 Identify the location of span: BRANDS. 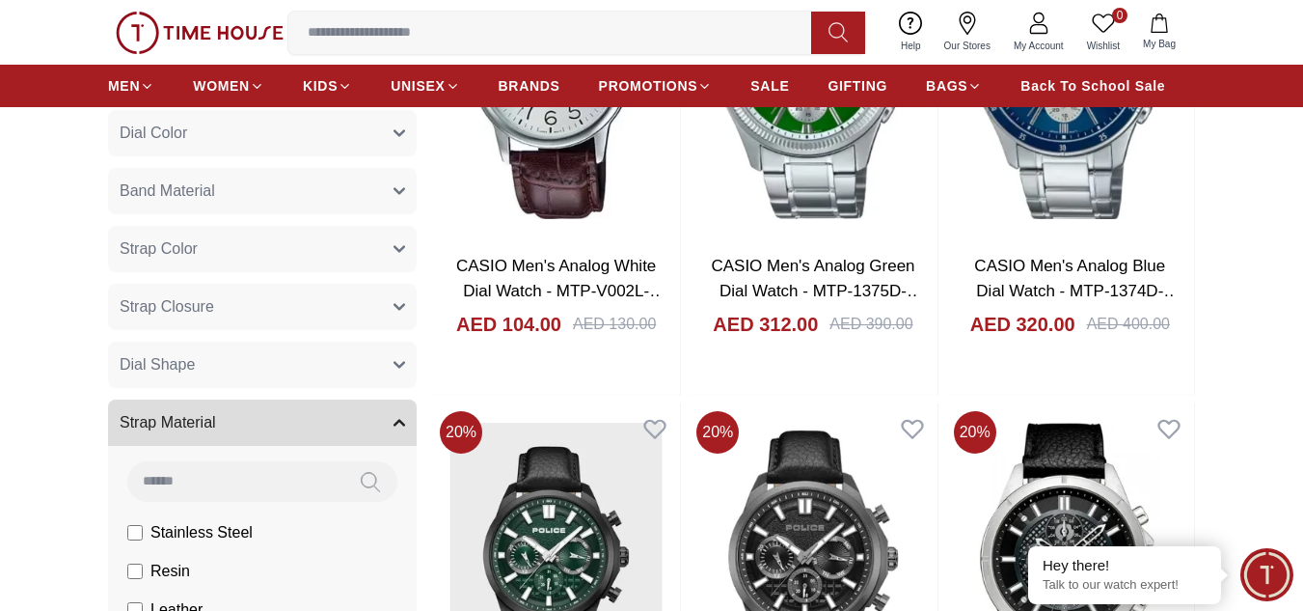
(530, 86).